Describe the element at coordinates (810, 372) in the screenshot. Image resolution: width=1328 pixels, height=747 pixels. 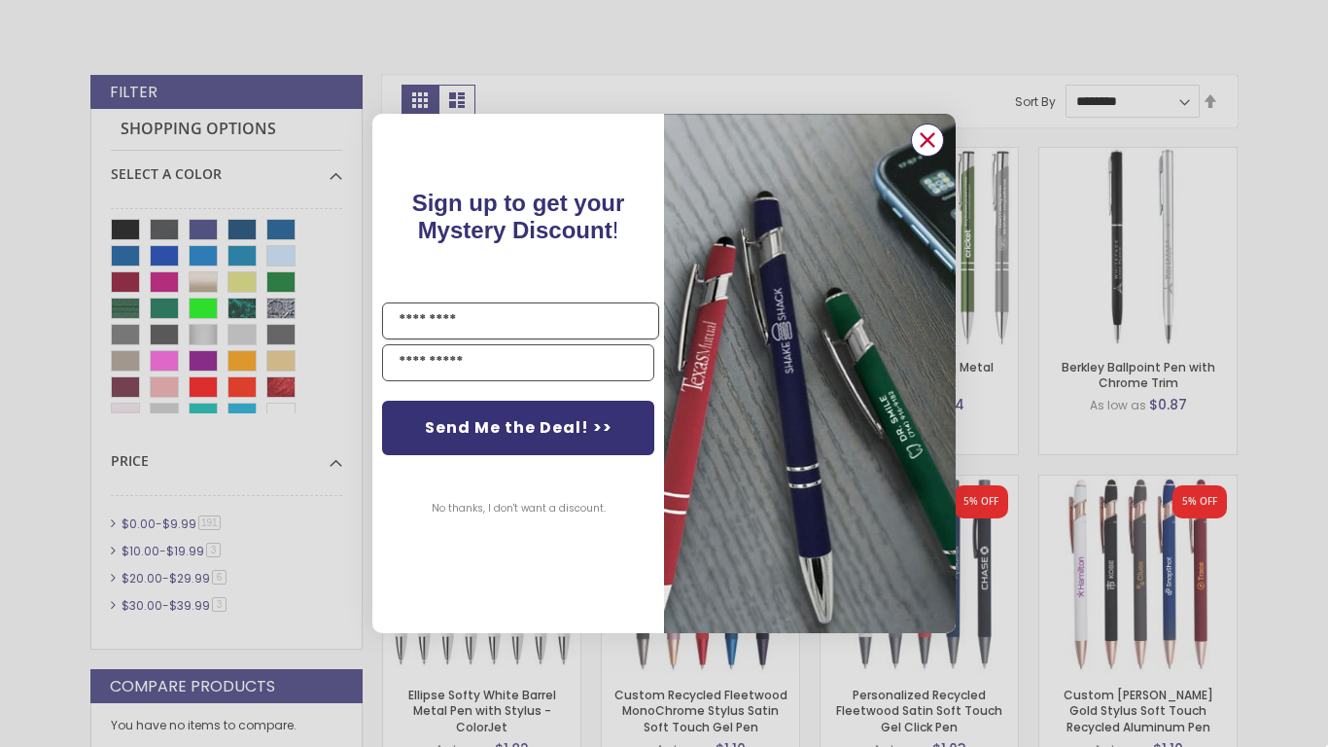
I see `img: pop-up-image` at that location.